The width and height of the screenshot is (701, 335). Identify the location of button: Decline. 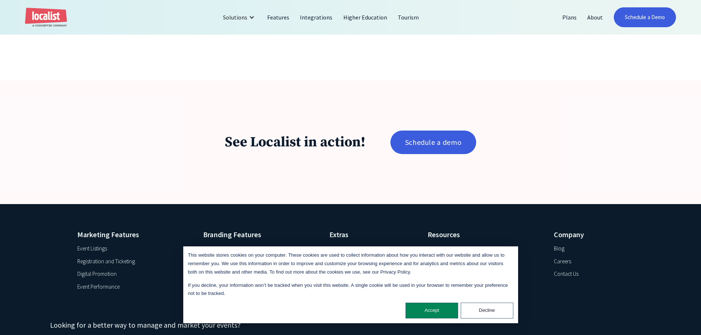
(487, 311).